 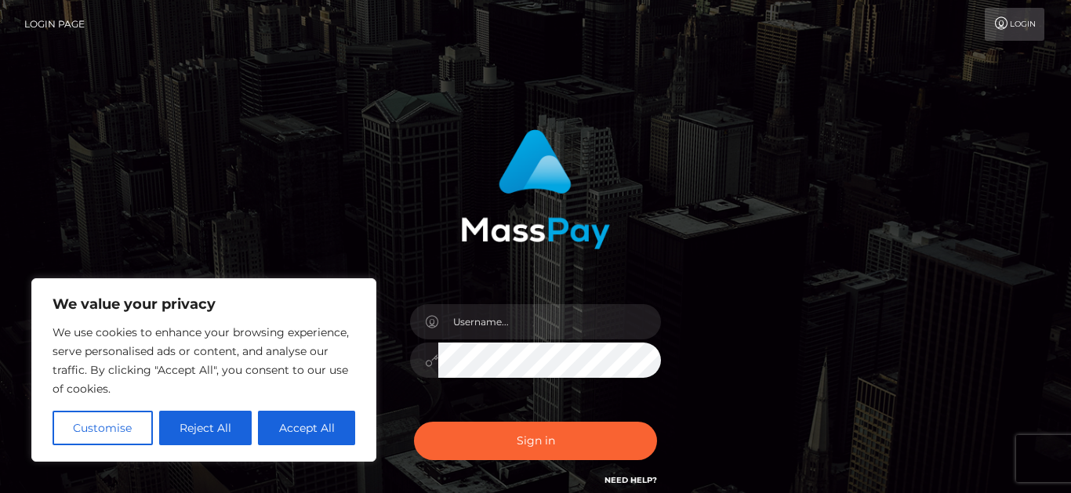 I want to click on button: Sign in, so click(x=535, y=441).